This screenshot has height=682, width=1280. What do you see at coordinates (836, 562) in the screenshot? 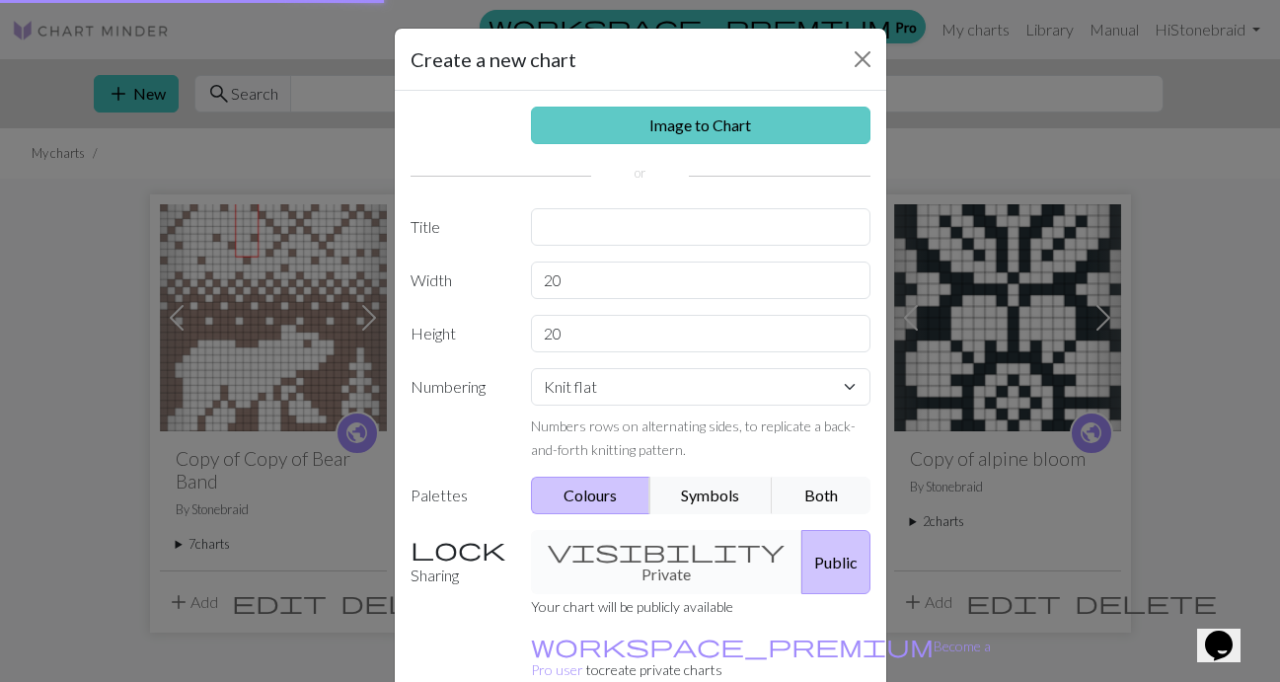
I see `button: Public` at bounding box center [836, 562].